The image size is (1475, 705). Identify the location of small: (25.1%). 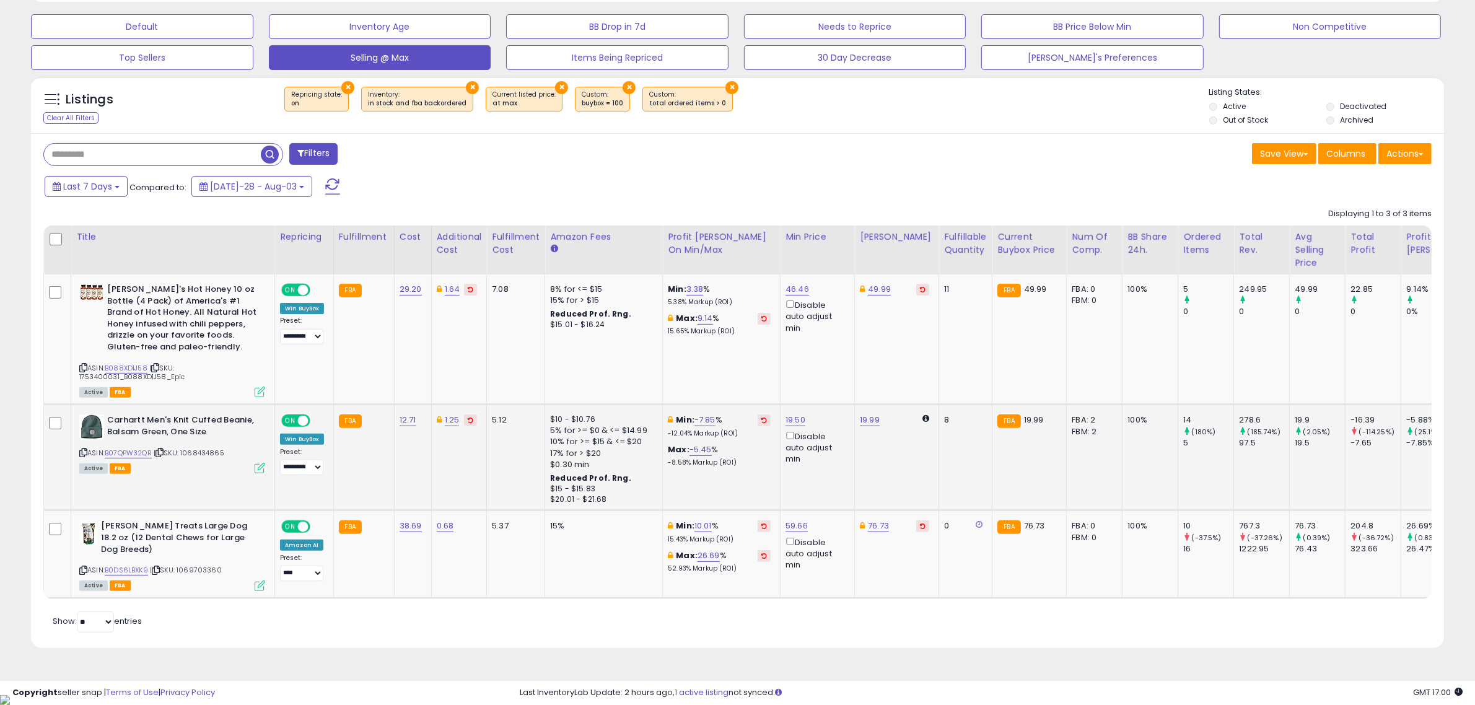
(1427, 432).